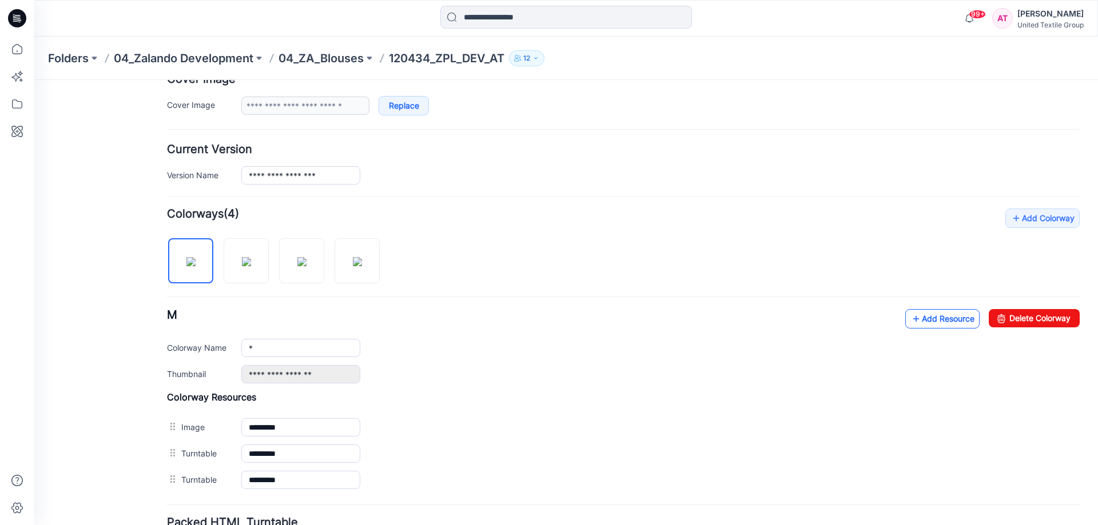 This screenshot has height=525, width=1098. I want to click on h4: Colorway Resources, so click(589, 317).